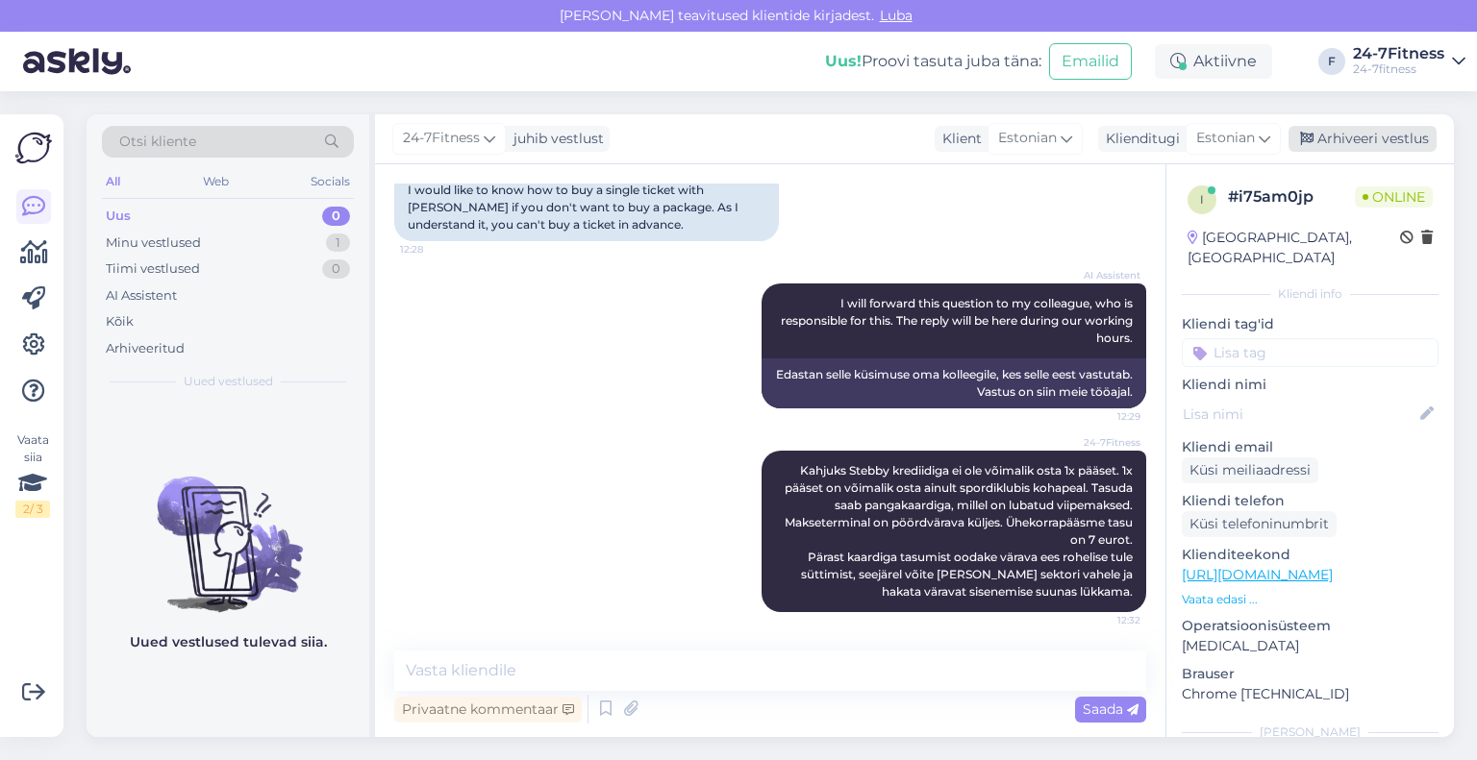 Image resolution: width=1477 pixels, height=760 pixels. I want to click on input: Lisa nimi, so click(1299, 414).